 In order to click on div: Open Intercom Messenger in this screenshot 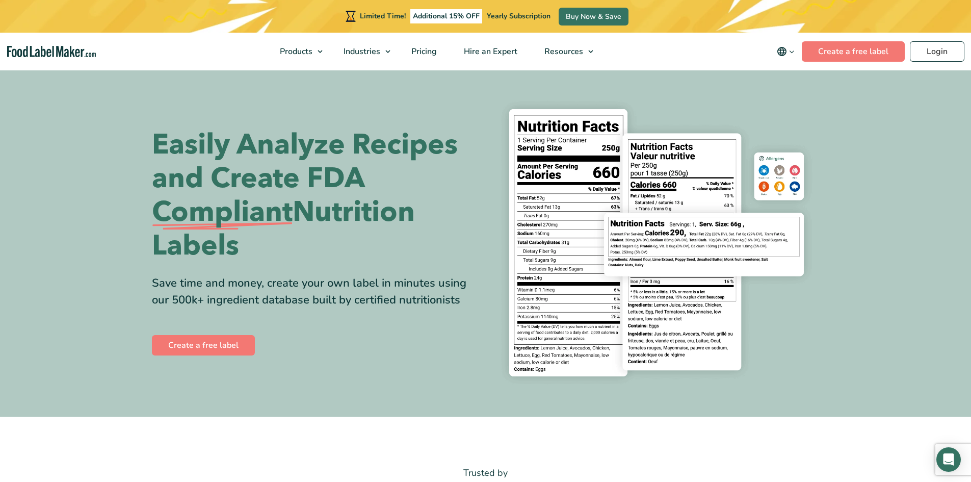, I will do `click(949, 459)`.